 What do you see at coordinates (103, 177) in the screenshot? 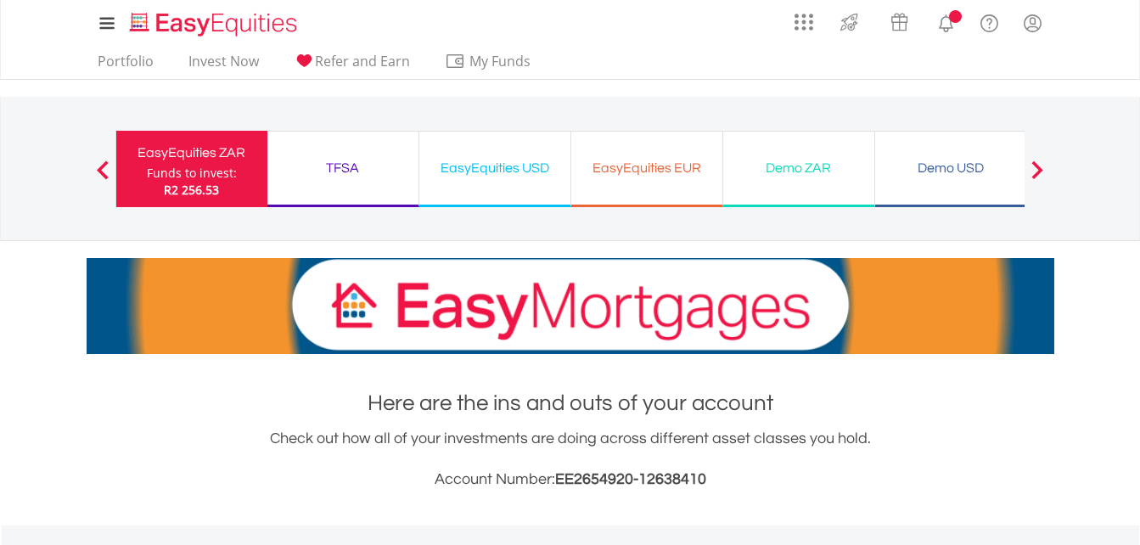
I see `button: Previous` at bounding box center [103, 177].